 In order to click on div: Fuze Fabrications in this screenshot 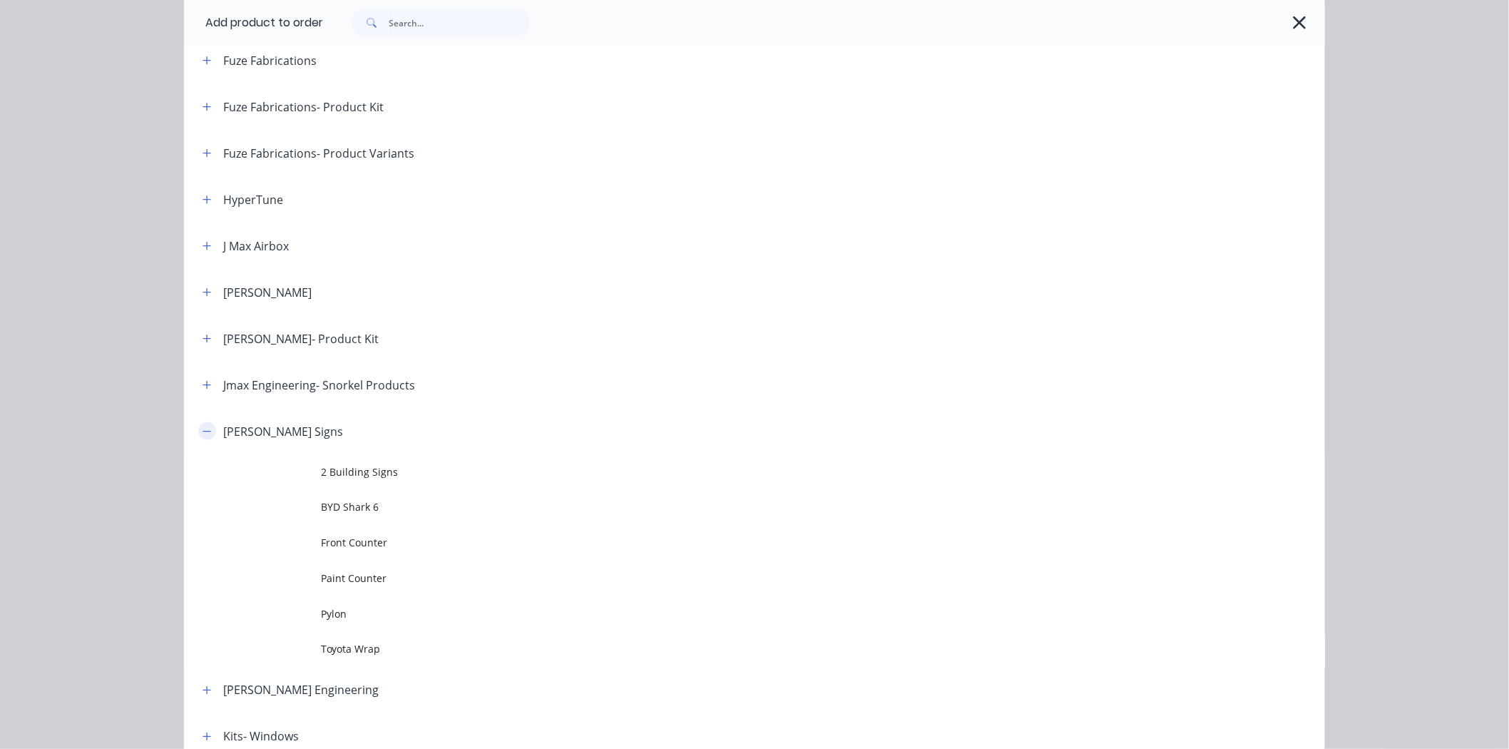, I will do `click(270, 61)`.